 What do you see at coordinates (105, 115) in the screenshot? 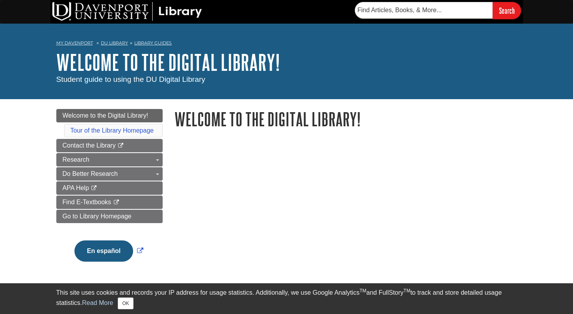
I see `span: Welcome to the Digital Library!` at bounding box center [105, 115].